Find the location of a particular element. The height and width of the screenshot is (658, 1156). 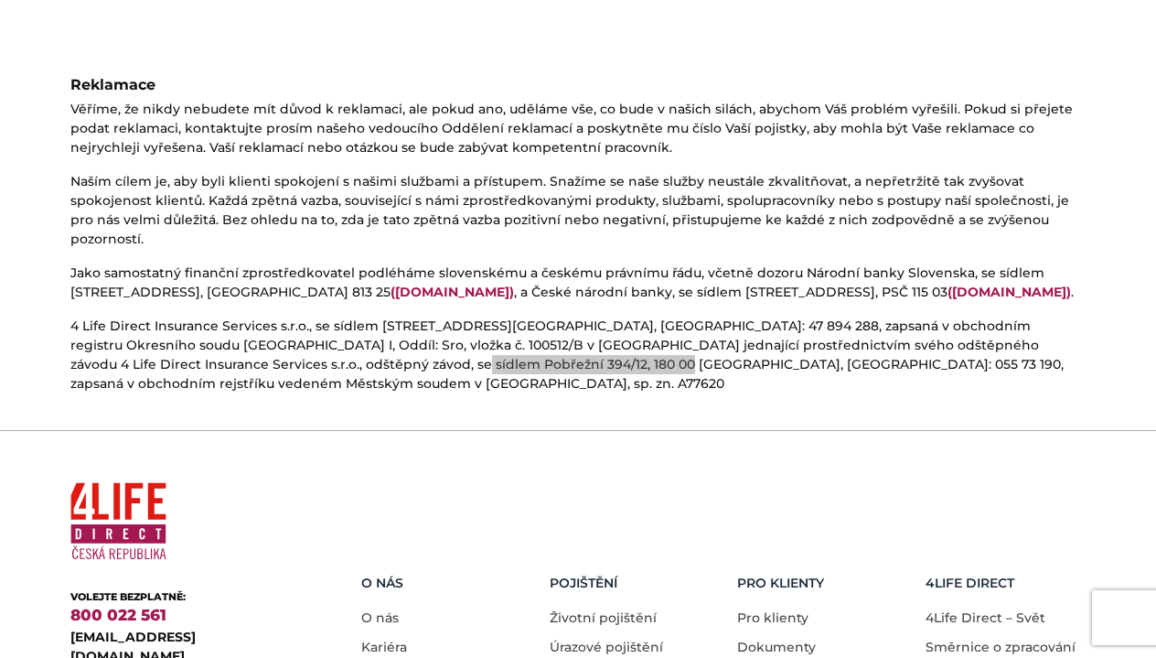

div: VOLEJTE BEZPLATNĚ: is located at coordinates (187, 596).